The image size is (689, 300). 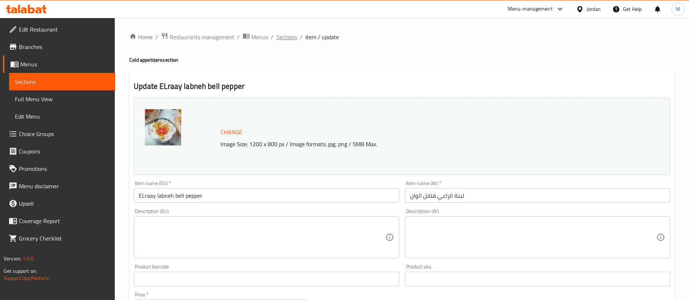 I want to click on a: Promotions, so click(x=59, y=169).